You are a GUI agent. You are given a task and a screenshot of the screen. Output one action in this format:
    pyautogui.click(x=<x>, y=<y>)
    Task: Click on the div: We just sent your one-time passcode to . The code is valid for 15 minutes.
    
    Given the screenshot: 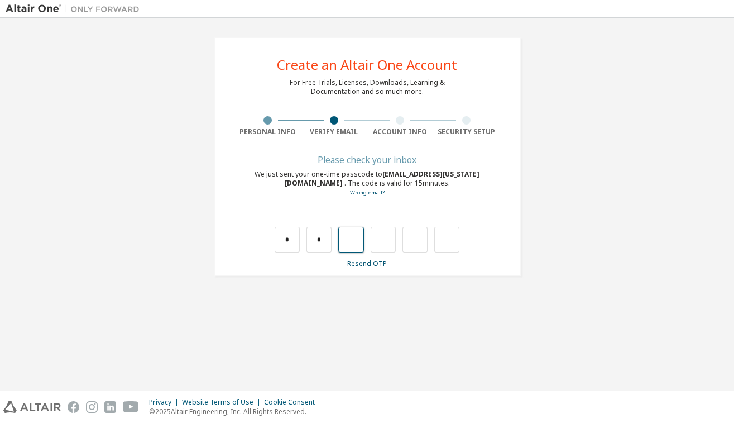 What is the action you would take?
    pyautogui.click(x=367, y=183)
    